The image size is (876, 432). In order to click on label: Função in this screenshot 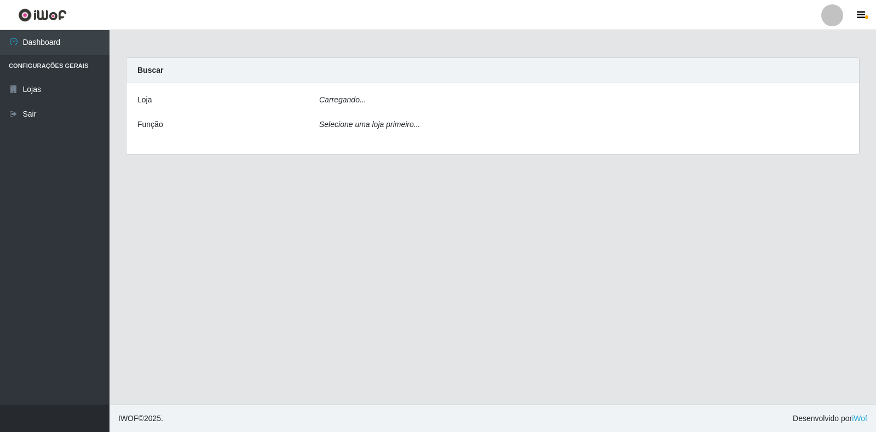, I will do `click(150, 124)`.